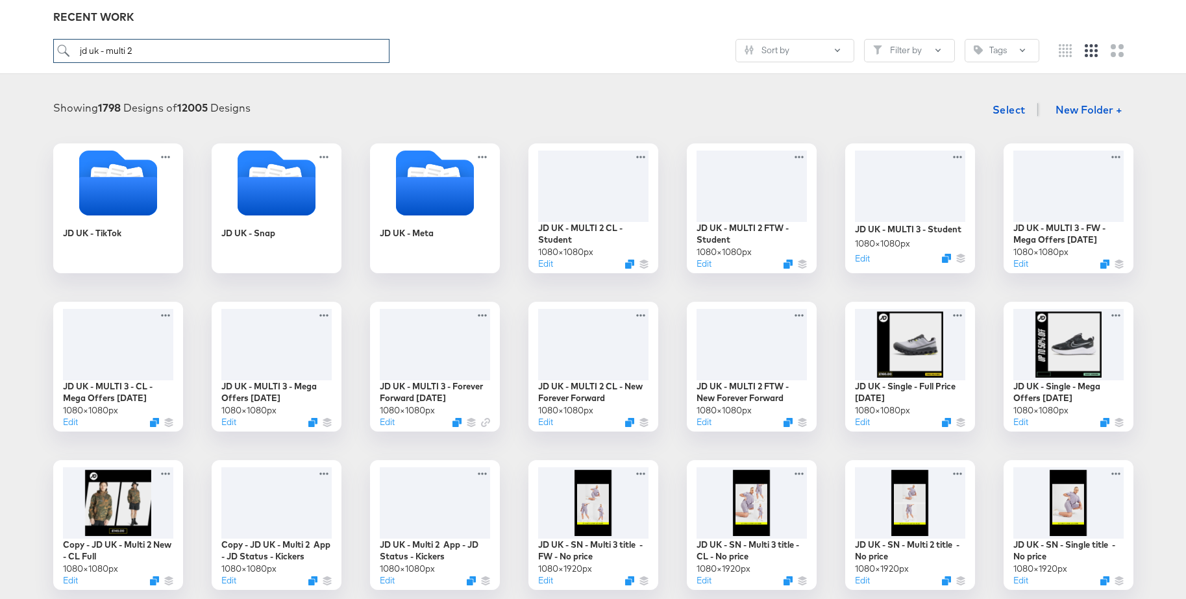 This screenshot has width=1186, height=599. I want to click on div: JD UK - MULTI 2 CL - New Forever Forward1080×1080pxEditDuplicate, so click(593, 367).